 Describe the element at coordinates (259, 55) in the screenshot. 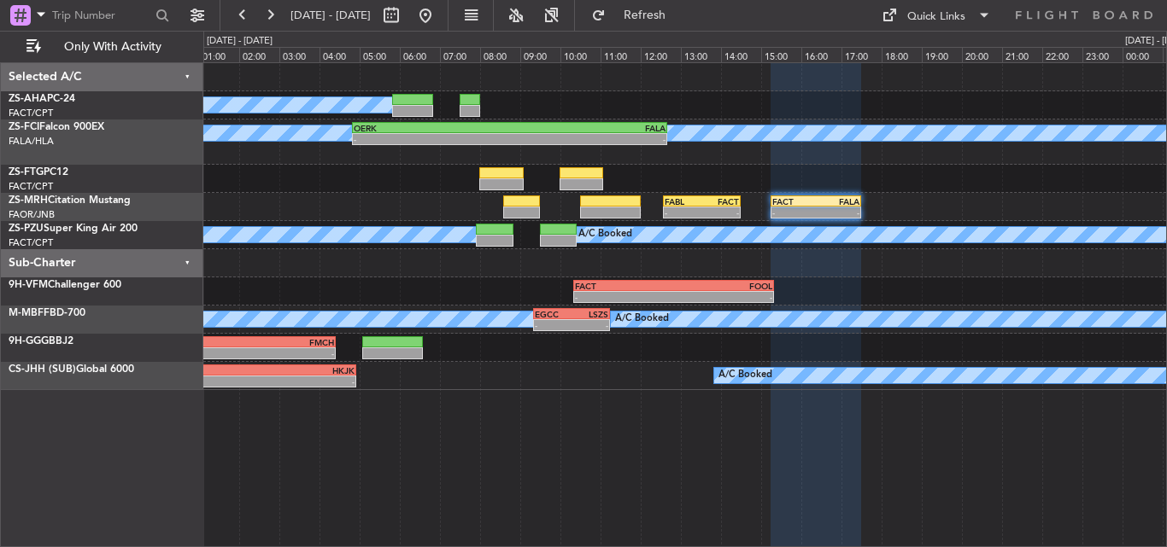

I see `div: 02:00` at that location.